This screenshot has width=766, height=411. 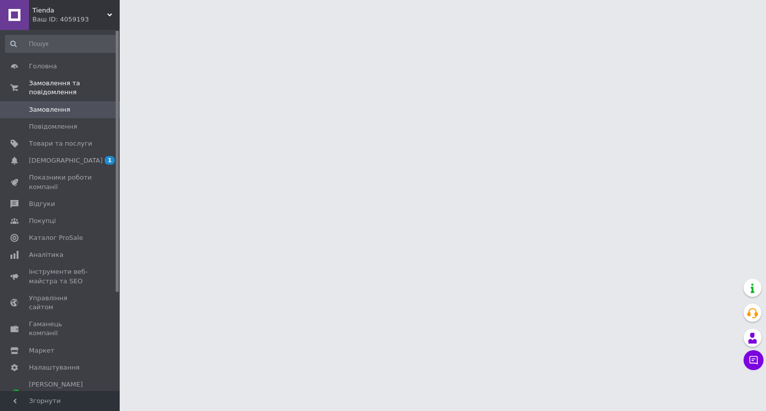 I want to click on span: Покупці, so click(x=42, y=221).